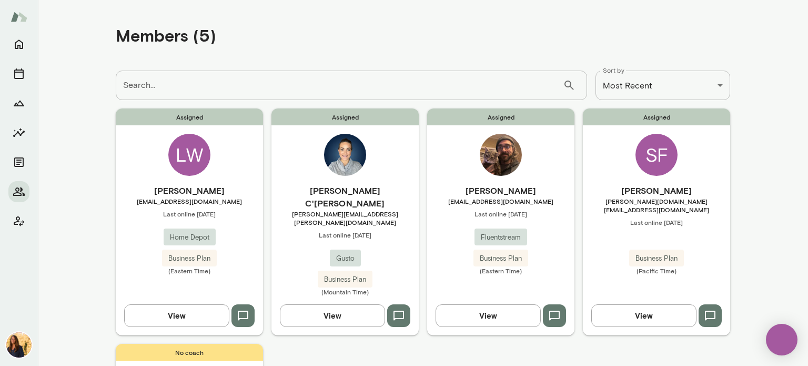 Image resolution: width=808 pixels, height=366 pixels. What do you see at coordinates (613, 70) in the screenshot?
I see `label: Sort by` at bounding box center [613, 70].